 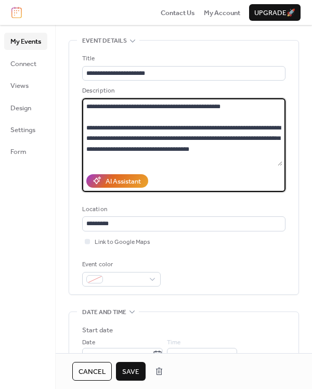 What do you see at coordinates (19, 86) in the screenshot?
I see `span: Views` at bounding box center [19, 86].